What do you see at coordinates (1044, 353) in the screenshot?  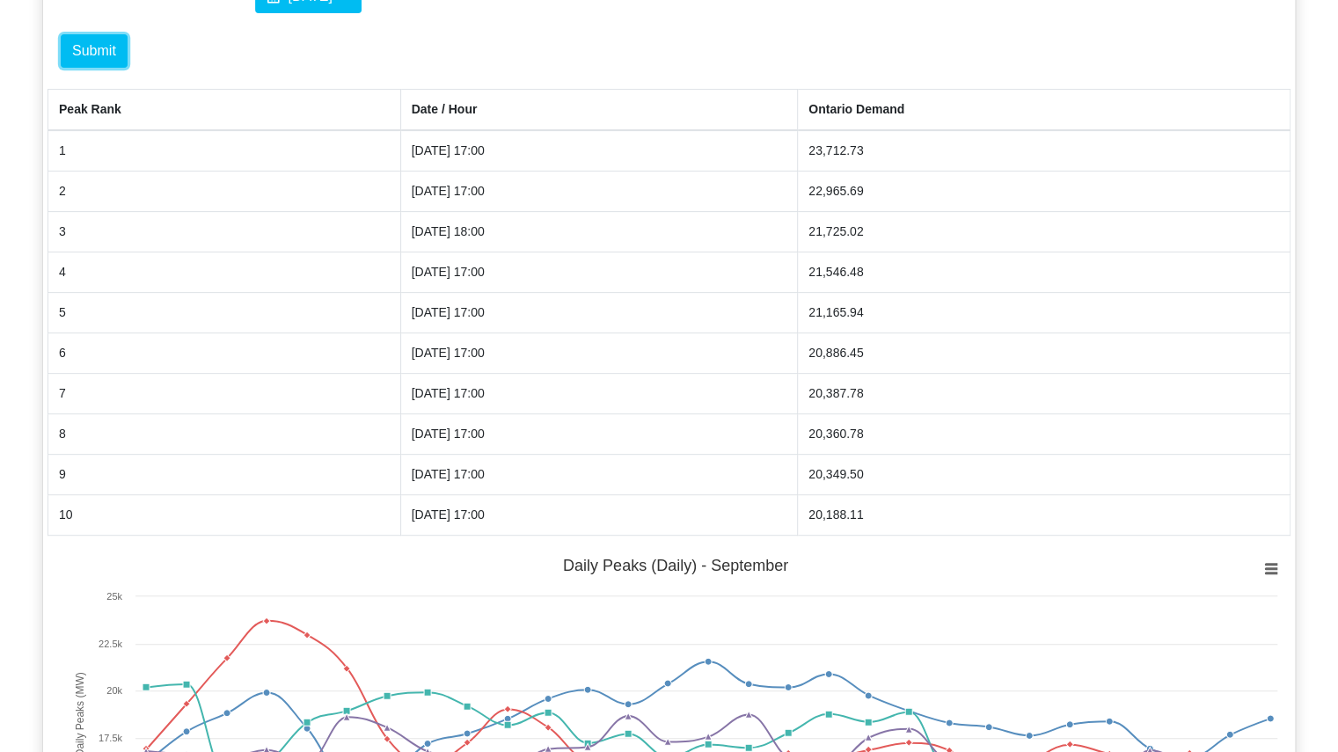 I see `td: 20,886.45` at bounding box center [1044, 353].